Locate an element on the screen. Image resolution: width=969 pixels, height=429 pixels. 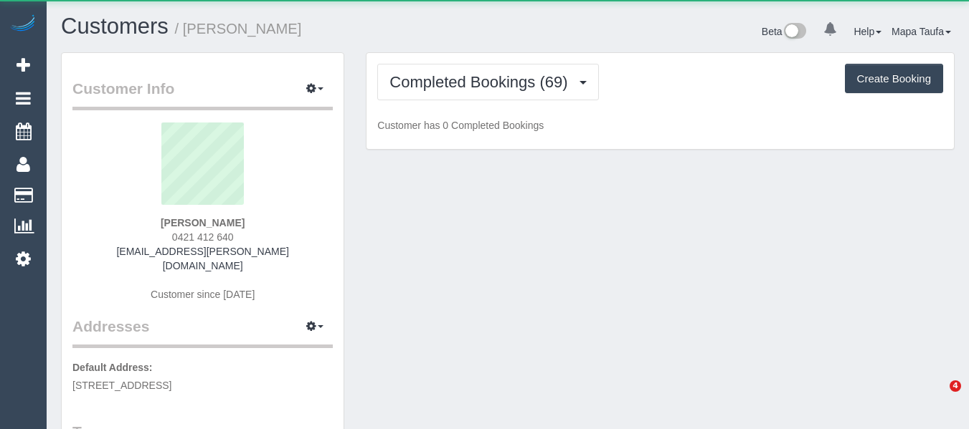
p: Customer has 0 Completed Bookings is located at coordinates (660, 125).